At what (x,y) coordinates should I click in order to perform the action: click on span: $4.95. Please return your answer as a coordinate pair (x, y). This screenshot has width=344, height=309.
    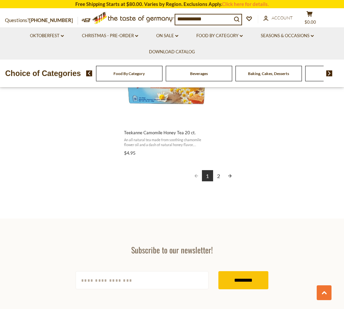
    Looking at the image, I should click on (129, 152).